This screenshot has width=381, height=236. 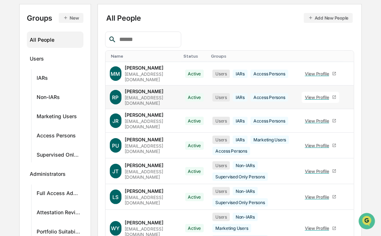 What do you see at coordinates (116, 97) in the screenshot?
I see `span: RP` at bounding box center [116, 97].